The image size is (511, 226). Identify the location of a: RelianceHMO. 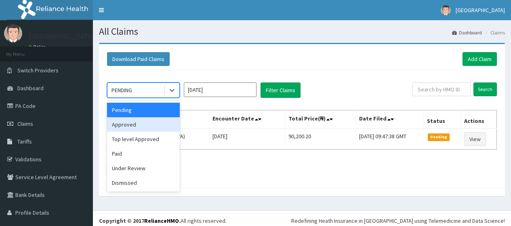
(162, 221).